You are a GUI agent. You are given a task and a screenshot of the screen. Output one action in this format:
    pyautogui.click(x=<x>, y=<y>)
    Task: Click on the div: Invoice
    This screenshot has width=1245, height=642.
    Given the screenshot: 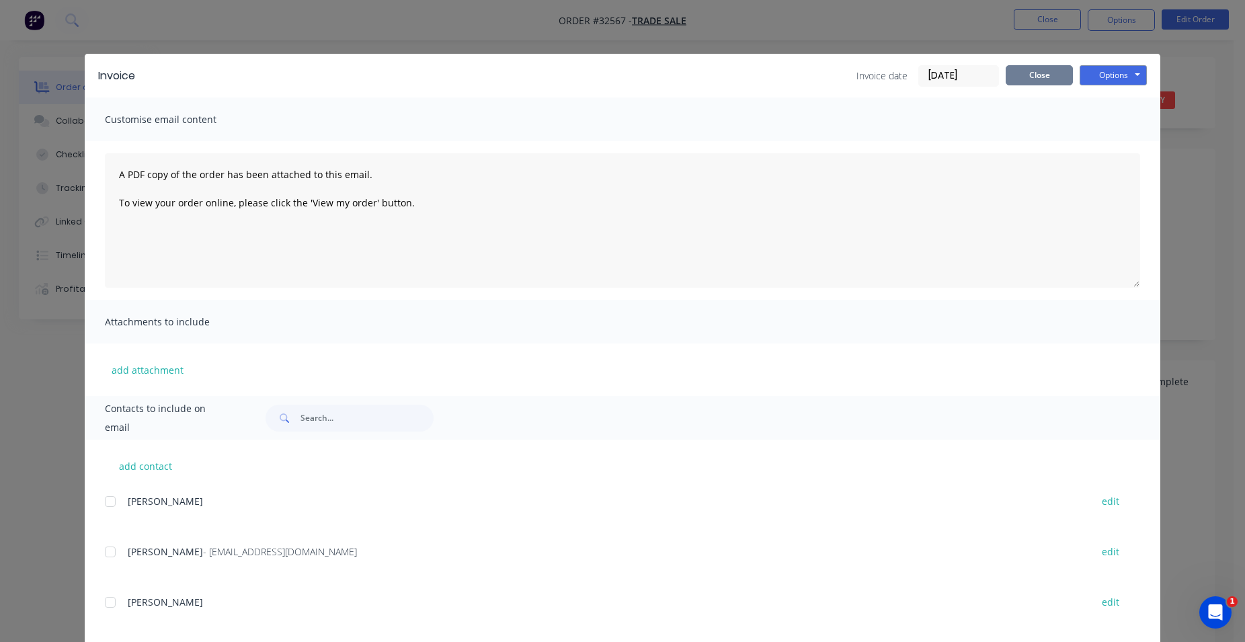 What is the action you would take?
    pyautogui.click(x=116, y=76)
    